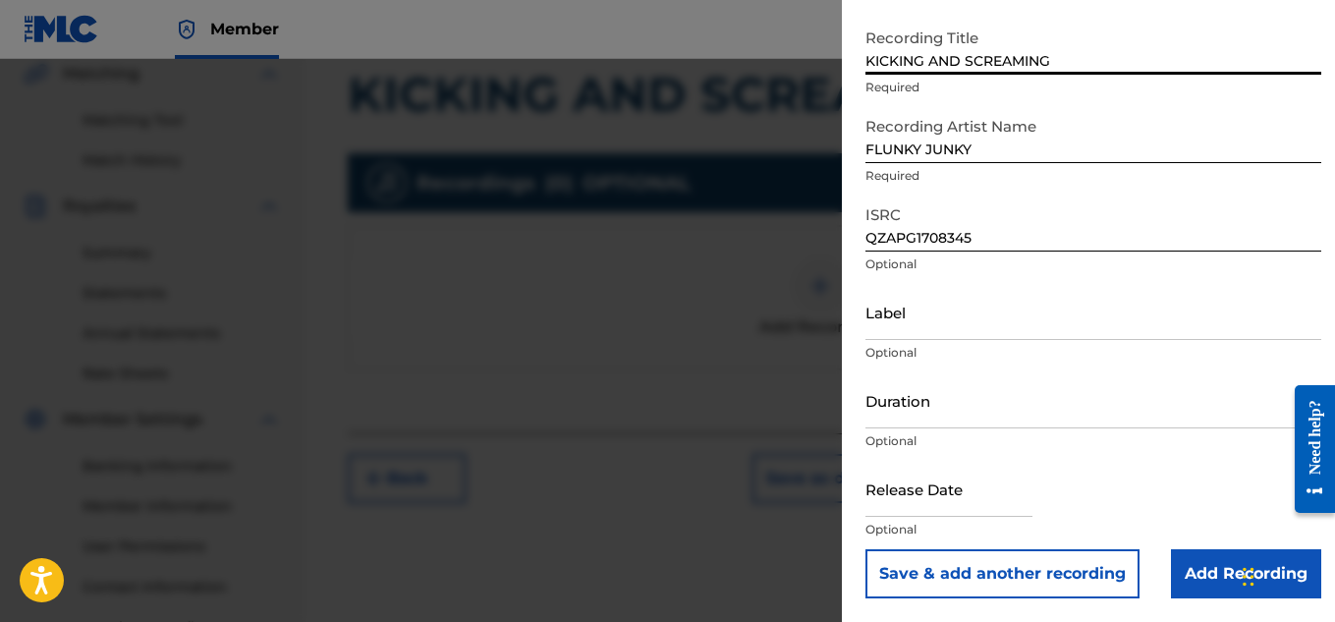  Describe the element at coordinates (34, 79) in the screenshot. I see `div: Open Resource Center` at that location.